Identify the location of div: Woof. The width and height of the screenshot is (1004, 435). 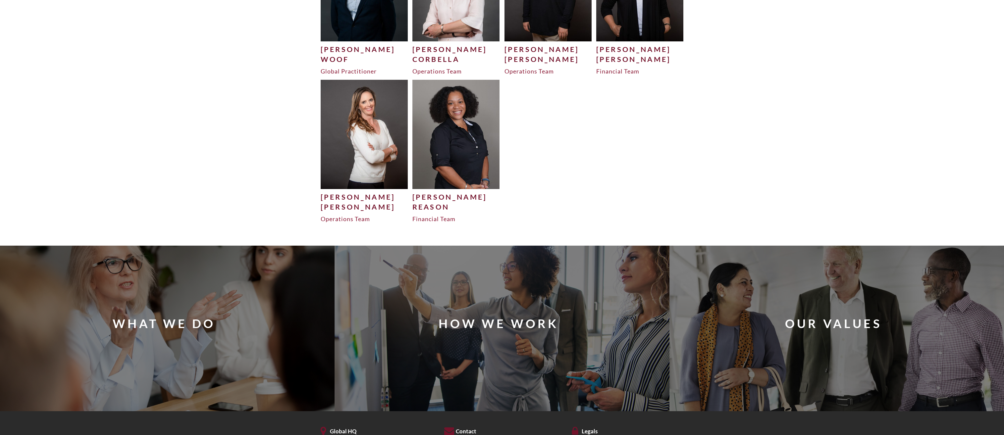
(365, 59).